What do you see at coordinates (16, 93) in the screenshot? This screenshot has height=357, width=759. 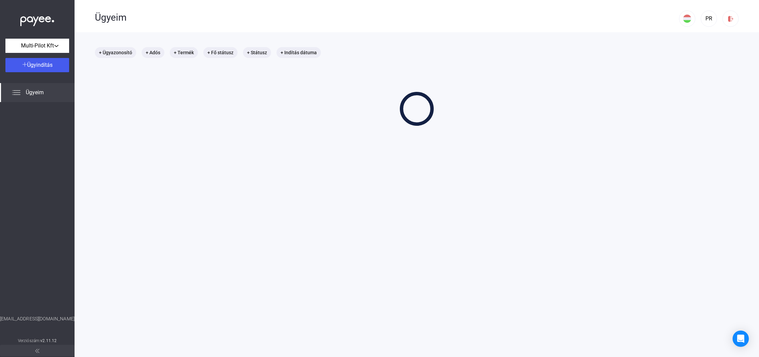 I see `img: list.svg` at bounding box center [16, 93].